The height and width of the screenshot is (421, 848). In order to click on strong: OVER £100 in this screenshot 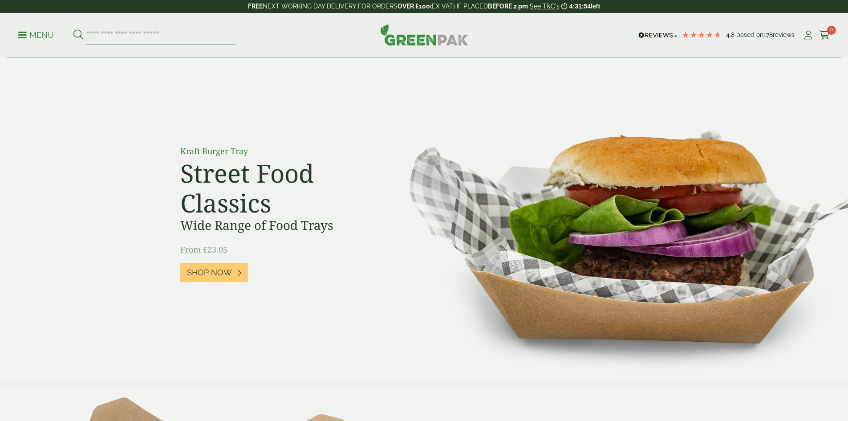, I will do `click(414, 6)`.